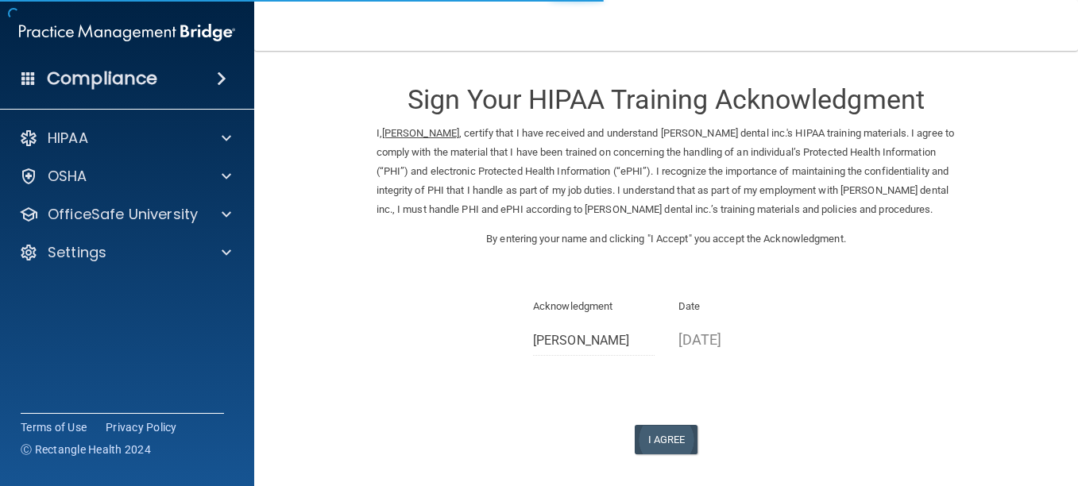 Image resolution: width=1078 pixels, height=486 pixels. What do you see at coordinates (141, 427) in the screenshot?
I see `a: Privacy Policy` at bounding box center [141, 427].